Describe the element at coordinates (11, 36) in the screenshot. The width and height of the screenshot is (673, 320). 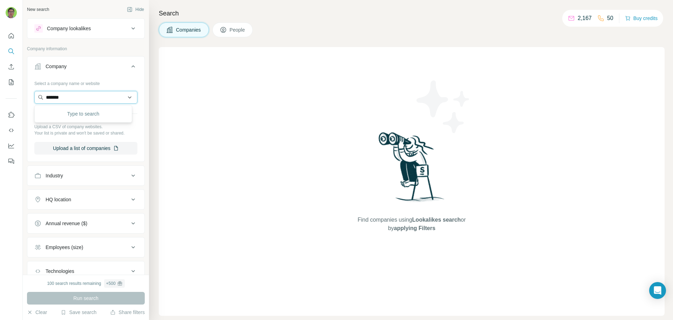
I see `button: Quick start` at that location.